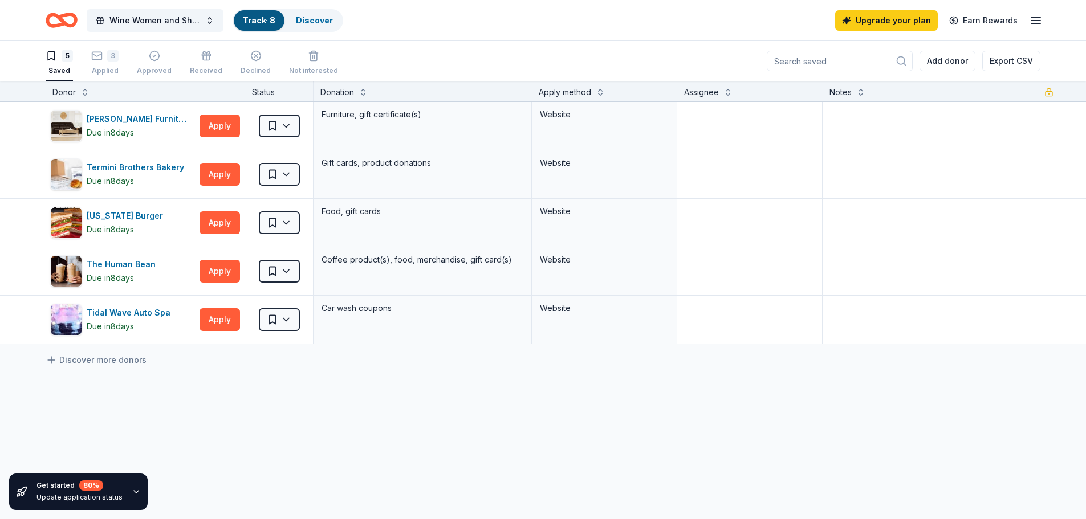  Describe the element at coordinates (79, 486) in the screenshot. I see `div: Get started` at that location.